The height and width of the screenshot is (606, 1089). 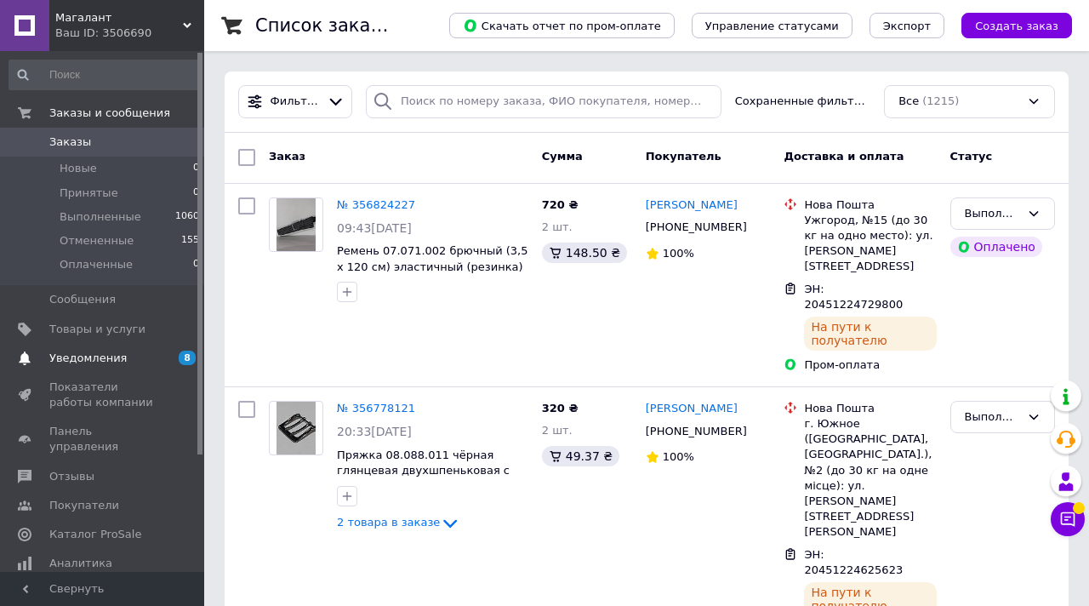 What do you see at coordinates (103, 439) in the screenshot?
I see `span: Панель управления` at bounding box center [103, 439].